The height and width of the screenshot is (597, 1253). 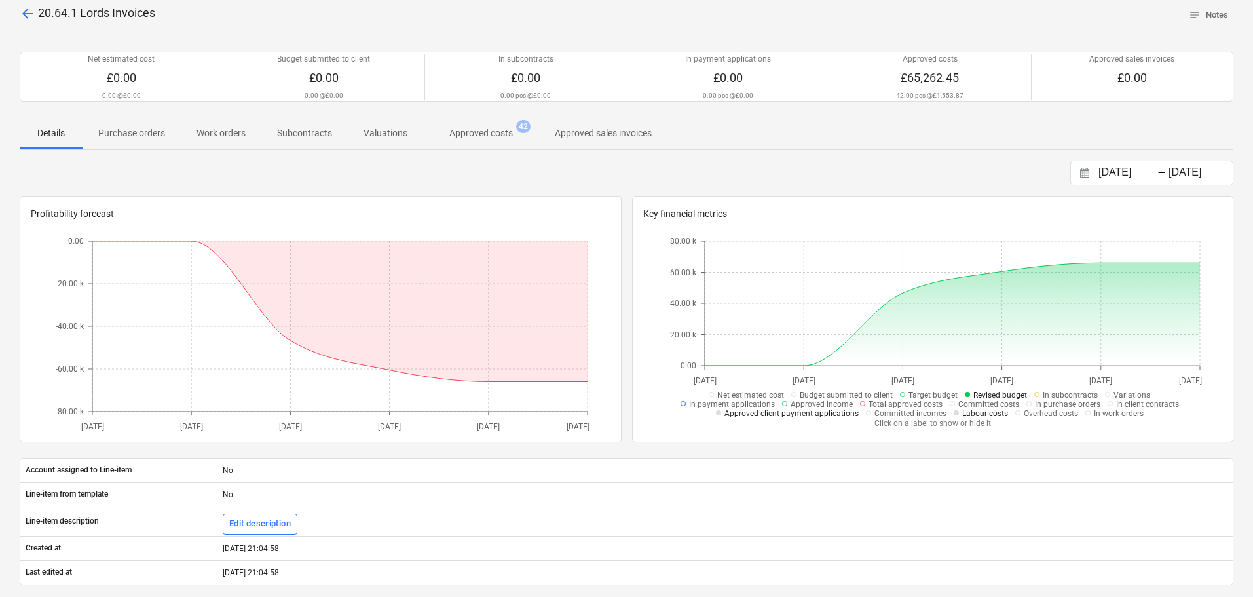 I want to click on p: In payment applications, so click(x=728, y=59).